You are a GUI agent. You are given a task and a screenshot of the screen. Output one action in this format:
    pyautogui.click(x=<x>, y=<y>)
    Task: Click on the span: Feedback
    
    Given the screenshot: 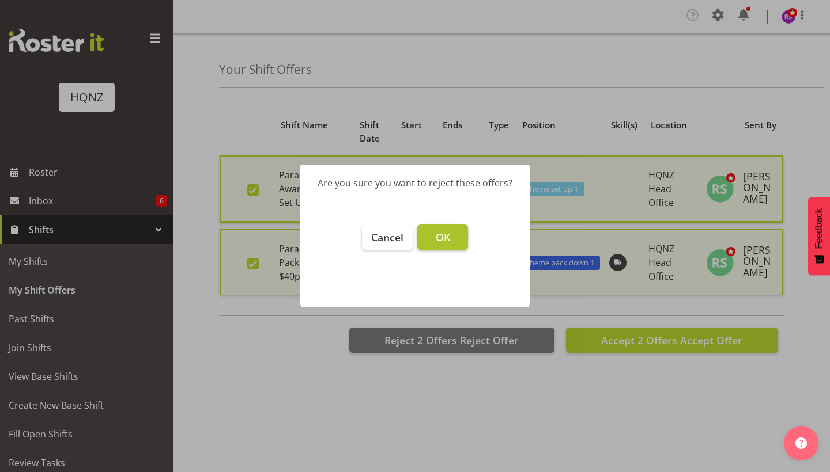 What is the action you would take?
    pyautogui.click(x=819, y=229)
    